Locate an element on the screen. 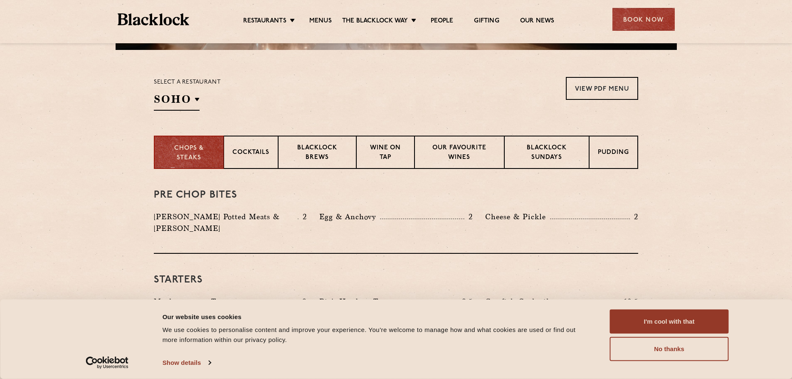 The width and height of the screenshot is (792, 379). a: Restaurants is located at coordinates (265, 22).